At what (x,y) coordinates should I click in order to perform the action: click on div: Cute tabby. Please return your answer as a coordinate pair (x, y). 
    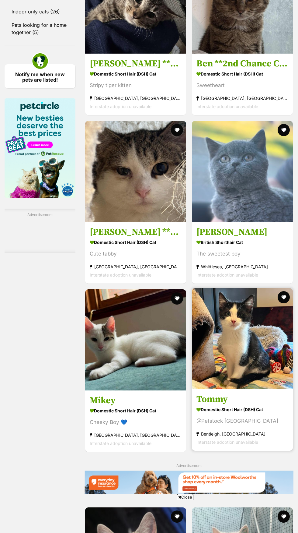
    Looking at the image, I should click on (136, 254).